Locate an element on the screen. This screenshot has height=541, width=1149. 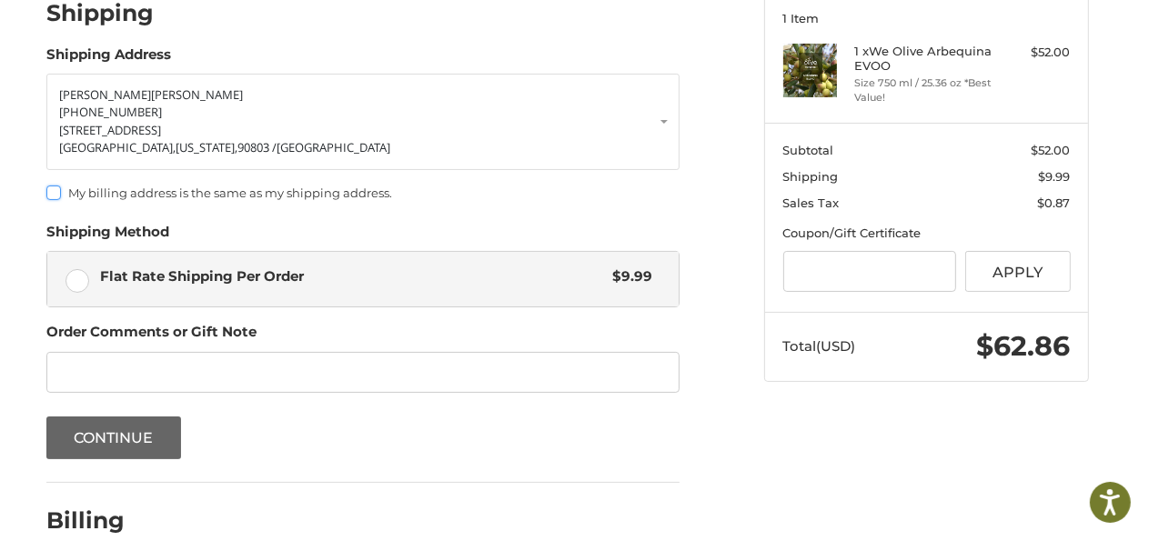
span: $0.87 is located at coordinates (1054, 203).